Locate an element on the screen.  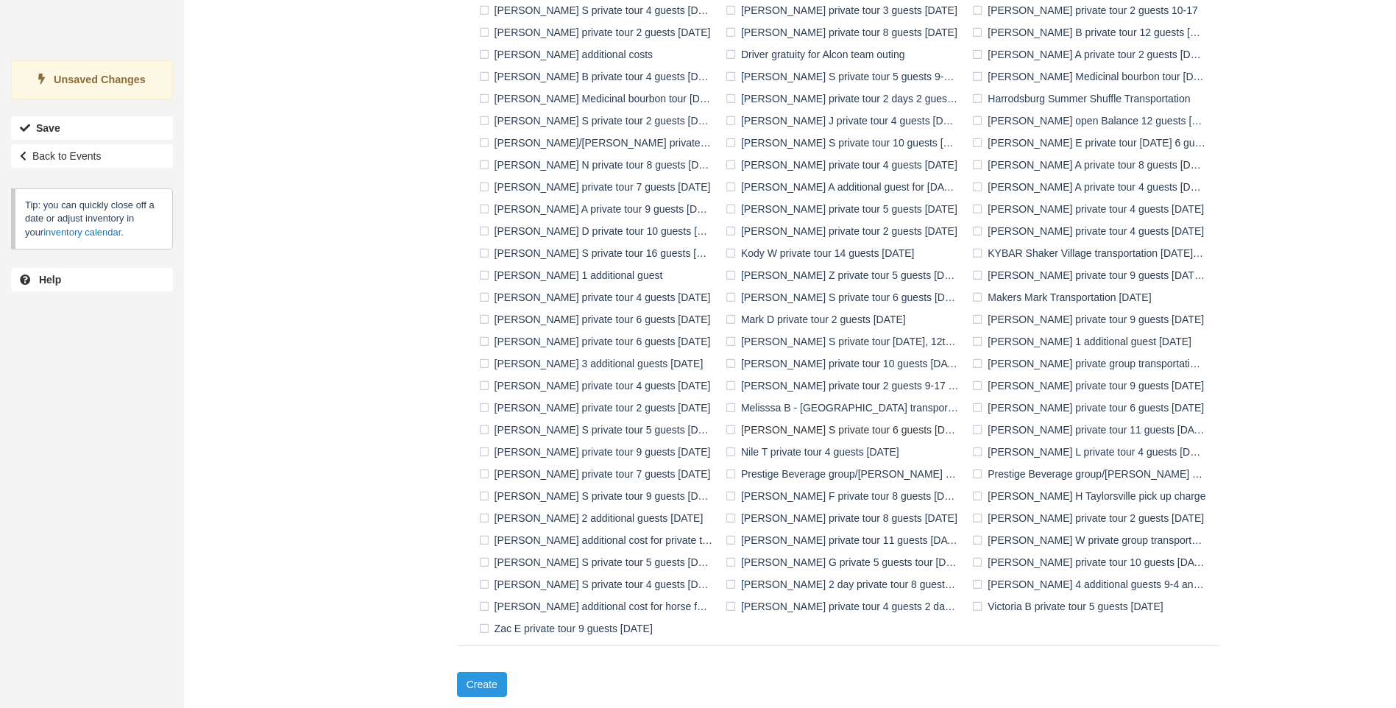
span: Kate B private tour 4 guests 7-27-2025 is located at coordinates (1091, 208).